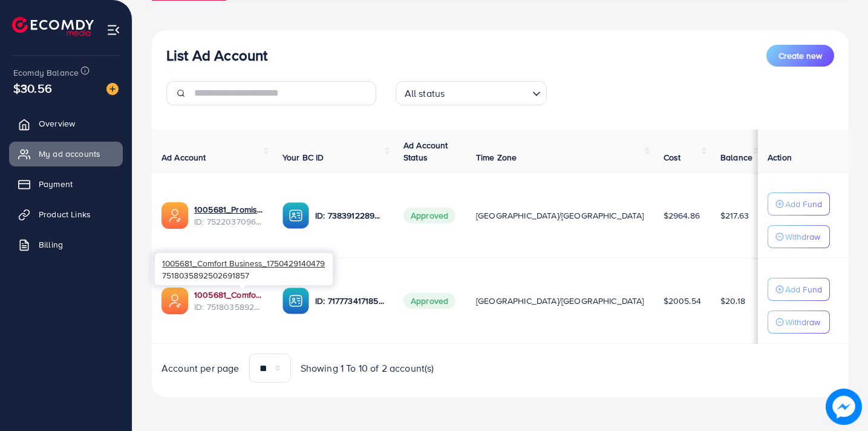 This screenshot has width=868, height=431. Describe the element at coordinates (229, 307) in the screenshot. I see `span: ID: 7518035892502691857` at that location.